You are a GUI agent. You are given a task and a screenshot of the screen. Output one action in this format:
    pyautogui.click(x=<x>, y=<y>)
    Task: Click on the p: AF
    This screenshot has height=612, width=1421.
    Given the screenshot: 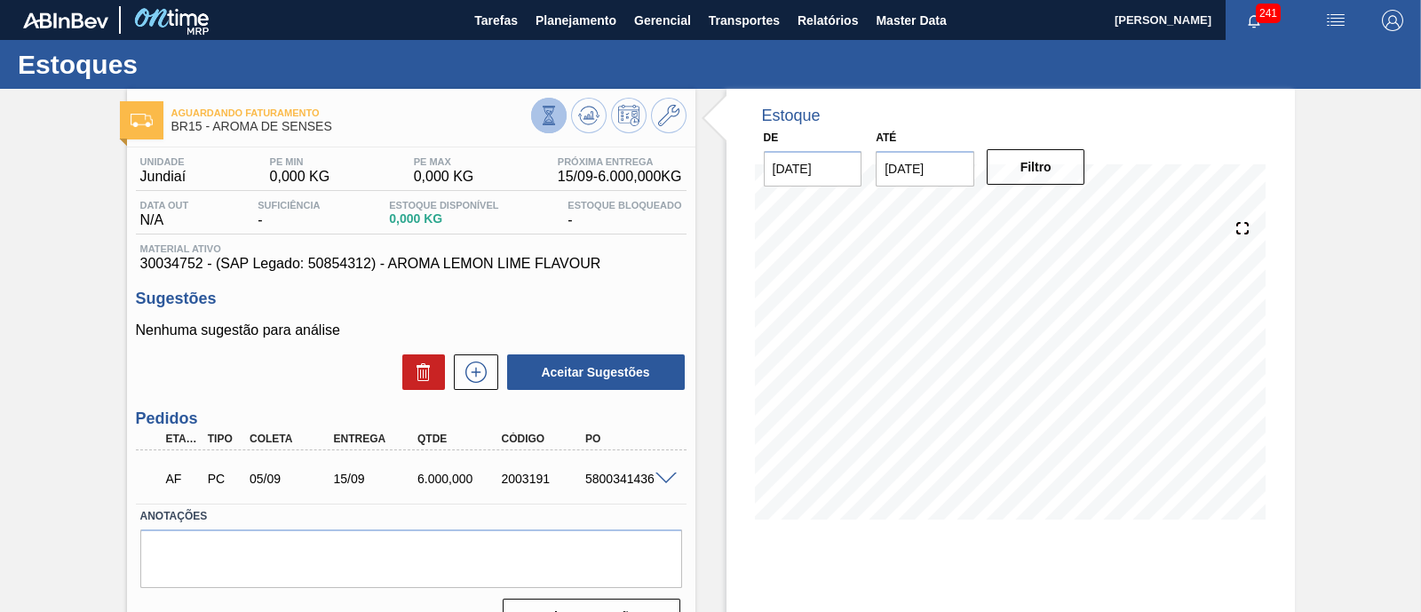 What is the action you would take?
    pyautogui.click(x=183, y=479)
    